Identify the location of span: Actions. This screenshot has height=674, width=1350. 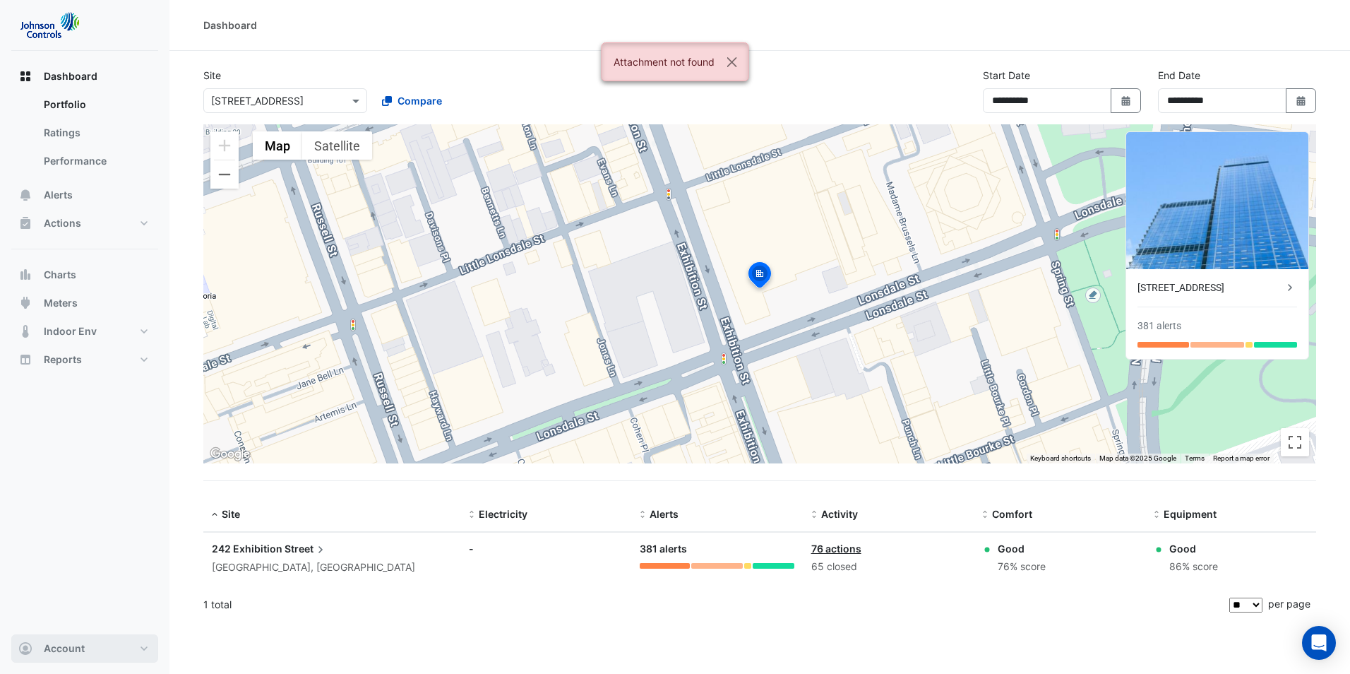
(62, 223).